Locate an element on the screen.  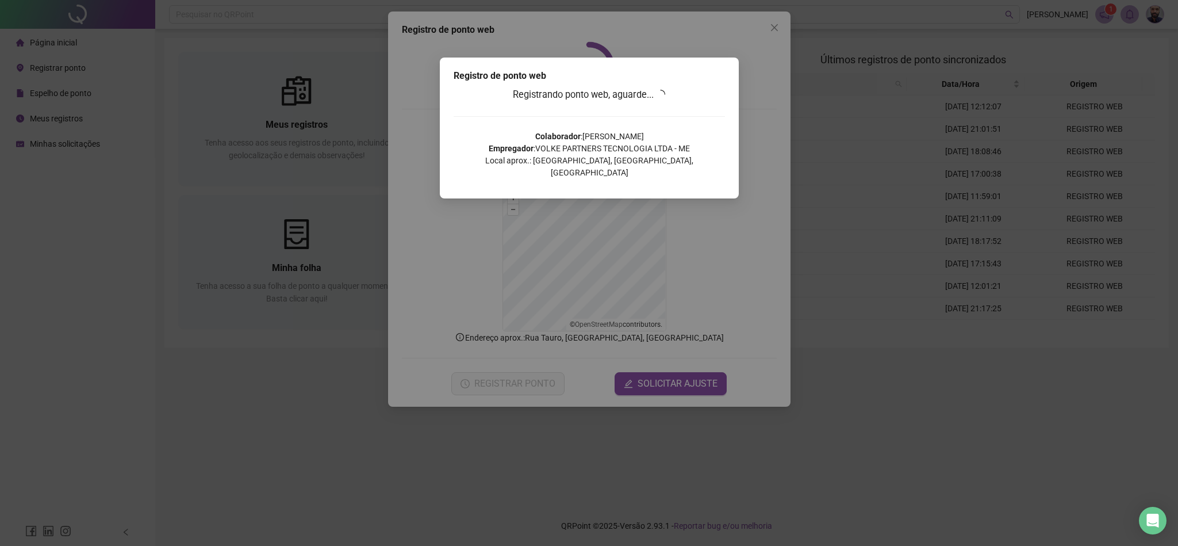
h3: Registrando ponto web, aguarde... is located at coordinates (589, 95).